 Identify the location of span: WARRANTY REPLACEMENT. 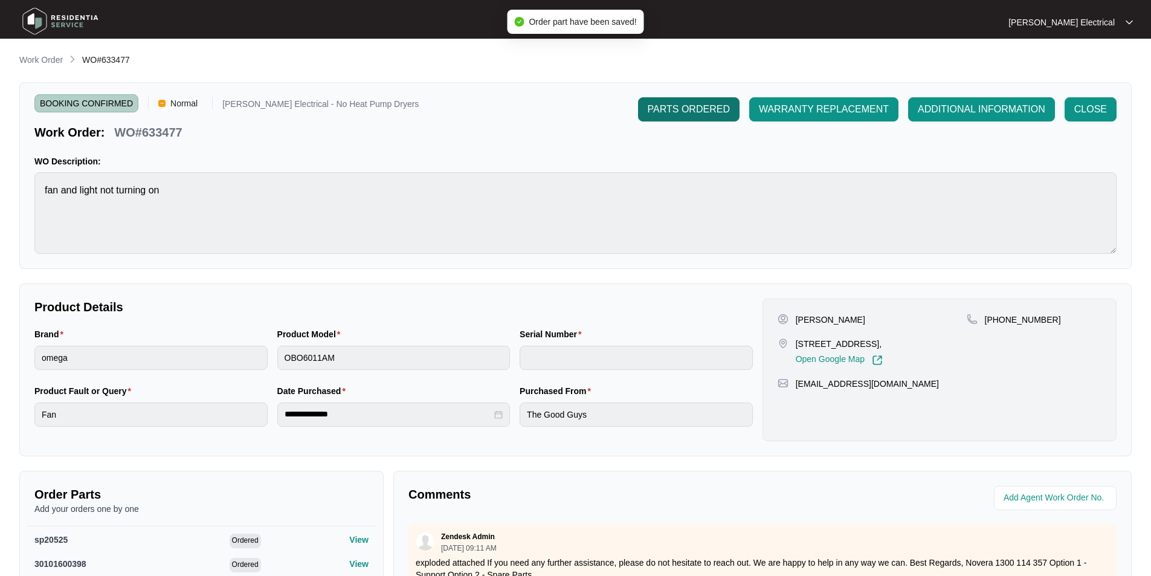
(824, 109).